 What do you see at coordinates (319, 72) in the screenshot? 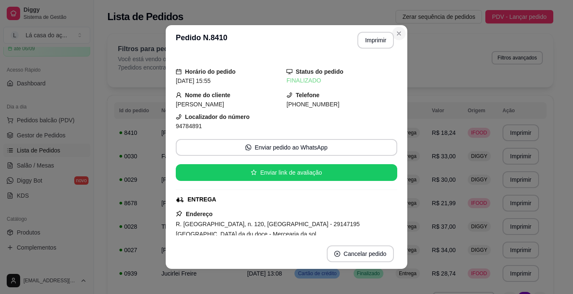
I see `strong: Status do pedido` at bounding box center [319, 72].